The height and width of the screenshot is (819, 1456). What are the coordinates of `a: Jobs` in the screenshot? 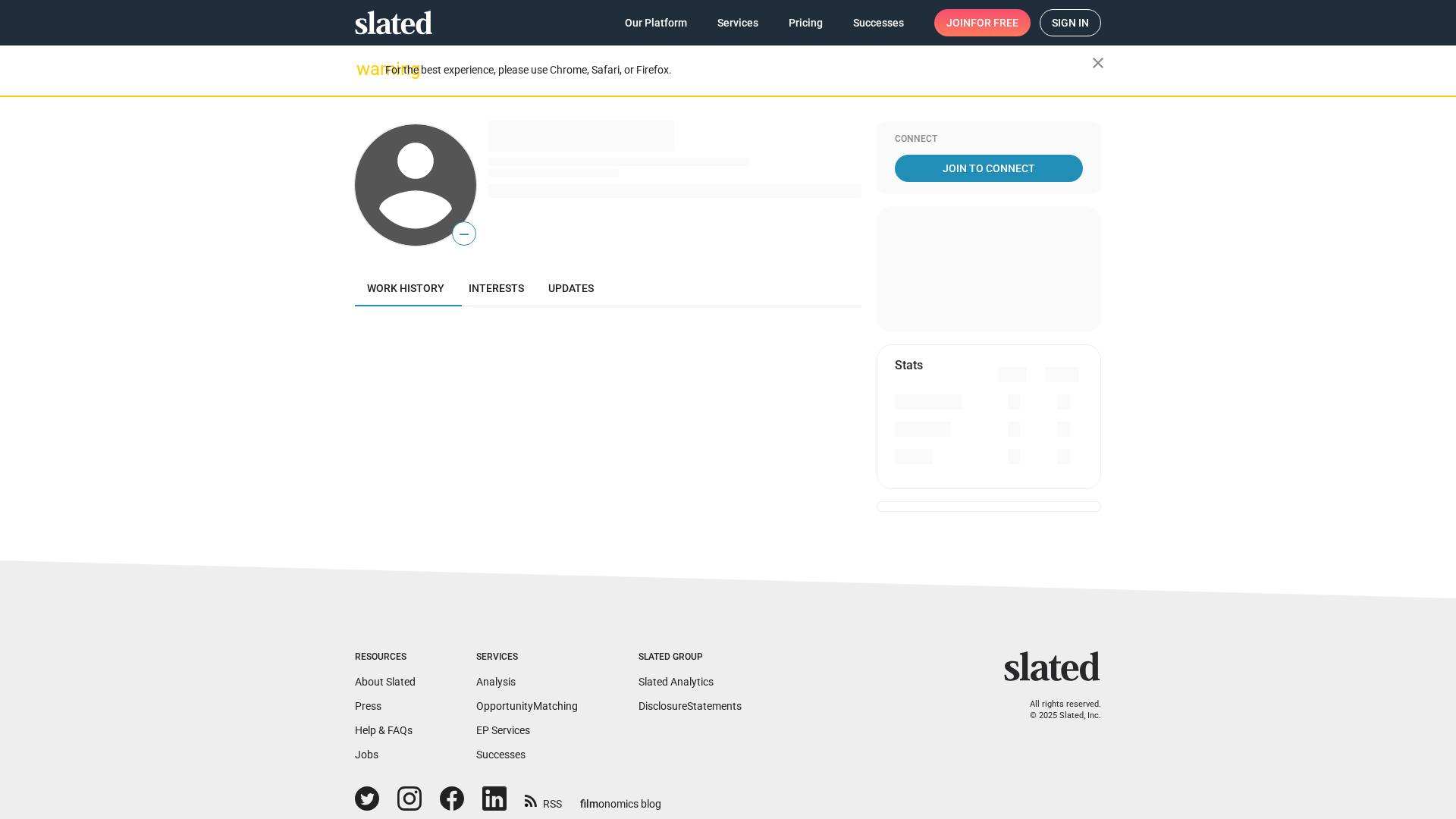 It's located at (366, 755).